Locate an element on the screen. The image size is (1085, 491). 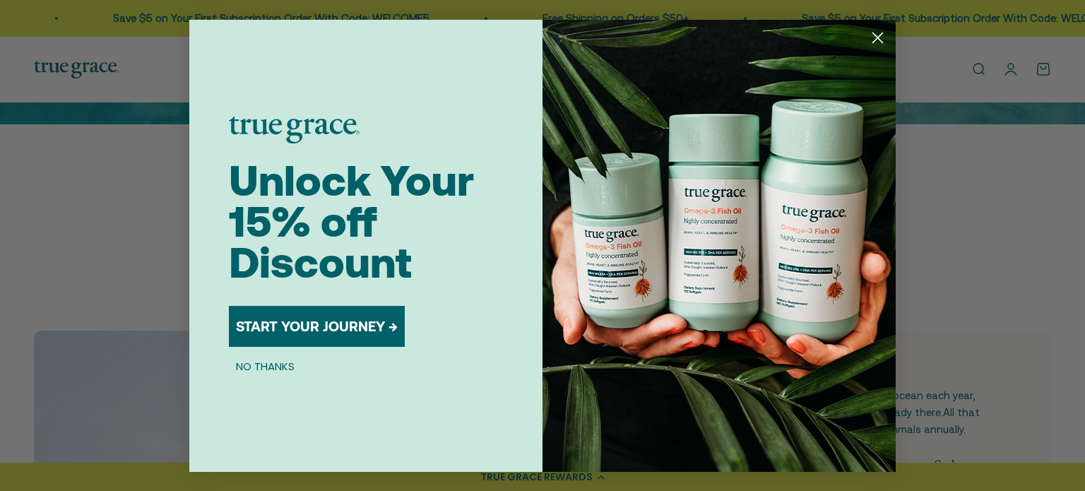
button: START YOUR JOURNEY → is located at coordinates (316, 326).